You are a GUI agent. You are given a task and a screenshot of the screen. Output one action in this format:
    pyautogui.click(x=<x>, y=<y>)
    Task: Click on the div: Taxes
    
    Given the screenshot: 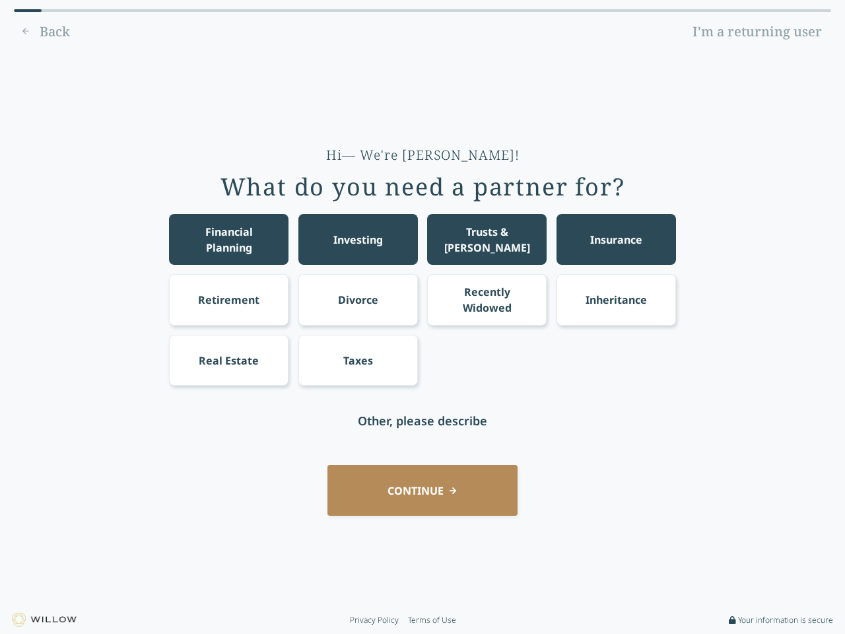 What is the action you would take?
    pyautogui.click(x=358, y=360)
    